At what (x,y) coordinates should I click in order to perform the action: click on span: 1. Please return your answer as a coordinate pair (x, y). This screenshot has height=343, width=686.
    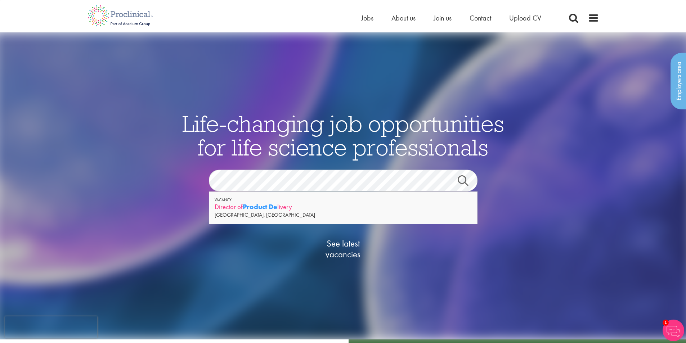
    Looking at the image, I should click on (665, 322).